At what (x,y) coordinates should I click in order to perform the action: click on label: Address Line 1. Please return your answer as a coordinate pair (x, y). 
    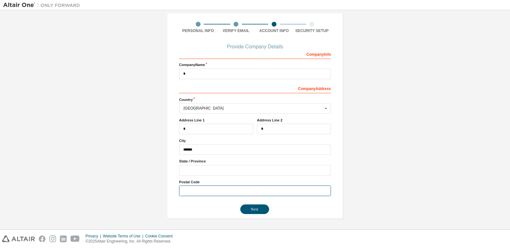
    Looking at the image, I should click on (216, 120).